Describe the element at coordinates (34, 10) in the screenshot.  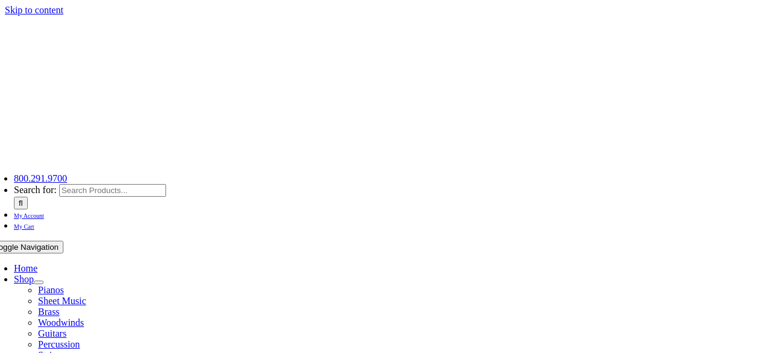
I see `a: Skip to content` at that location.